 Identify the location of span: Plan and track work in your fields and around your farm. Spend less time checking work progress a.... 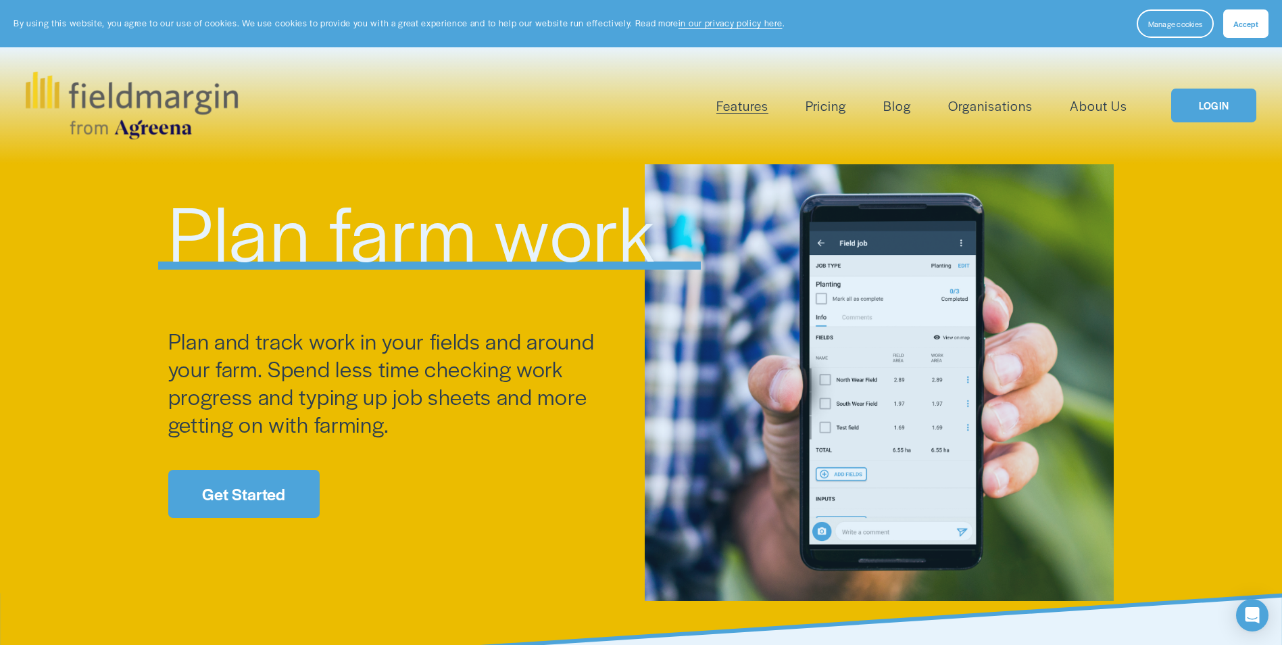
(384, 381).